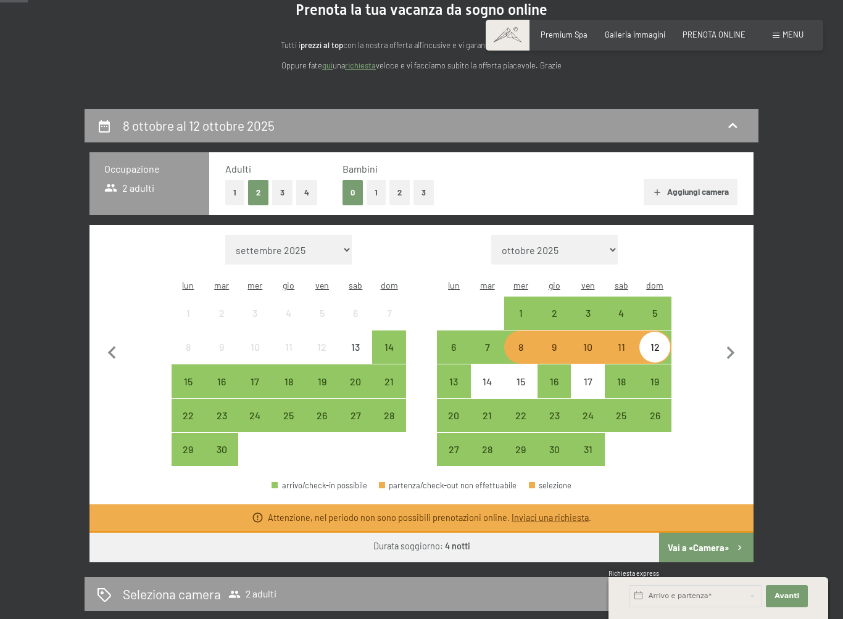 This screenshot has width=843, height=619. I want to click on button: Vai a «Camera», so click(706, 548).